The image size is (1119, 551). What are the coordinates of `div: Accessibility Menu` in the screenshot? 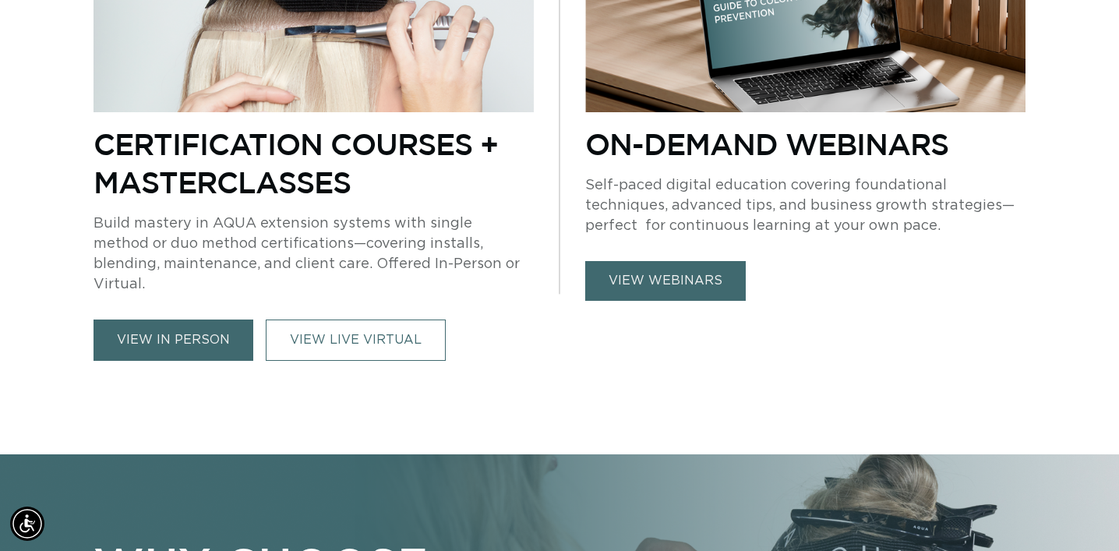 It's located at (27, 524).